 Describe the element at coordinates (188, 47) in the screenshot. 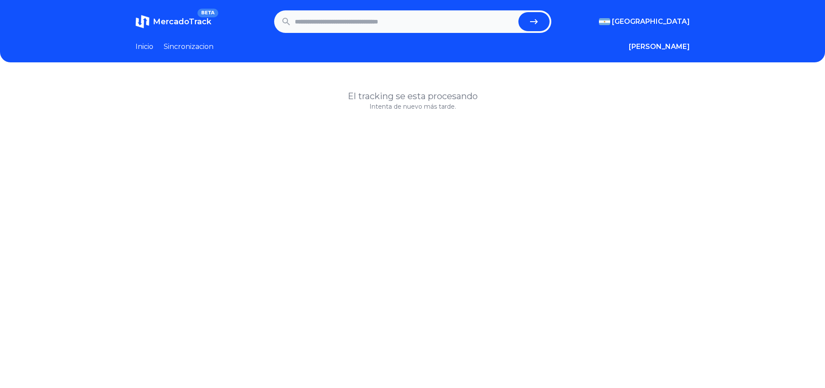

I see `a: Sincronizacion` at that location.